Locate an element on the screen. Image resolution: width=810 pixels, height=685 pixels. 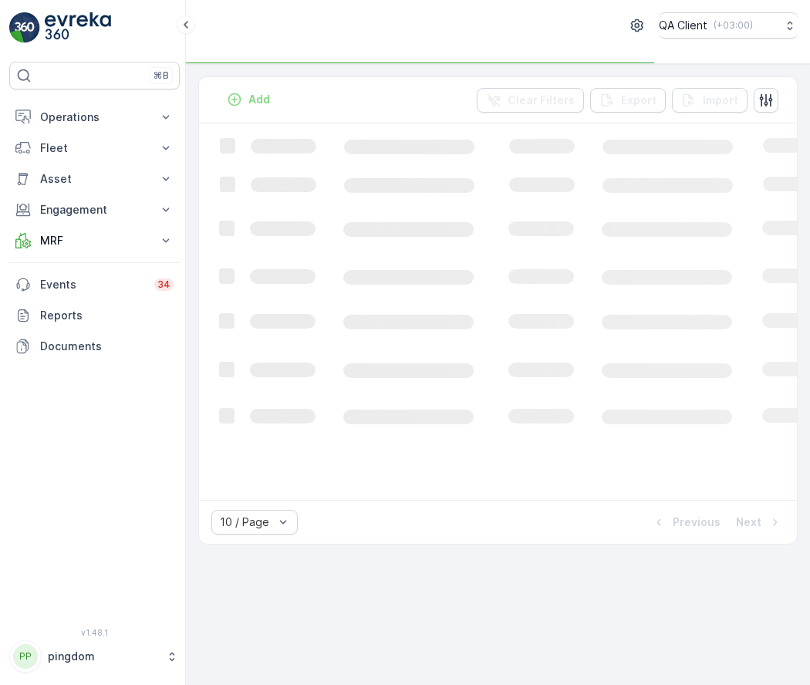
p: Engagement is located at coordinates (94, 210).